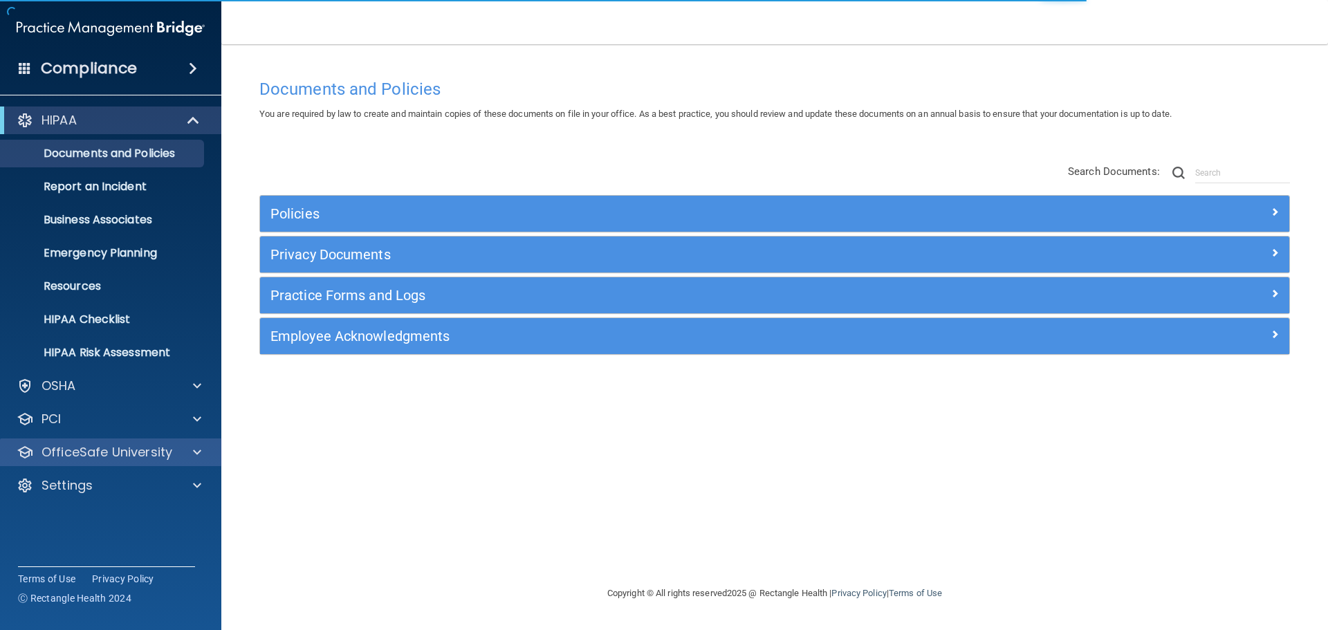 The height and width of the screenshot is (630, 1328). Describe the element at coordinates (775, 214) in the screenshot. I see `a: Policies` at that location.